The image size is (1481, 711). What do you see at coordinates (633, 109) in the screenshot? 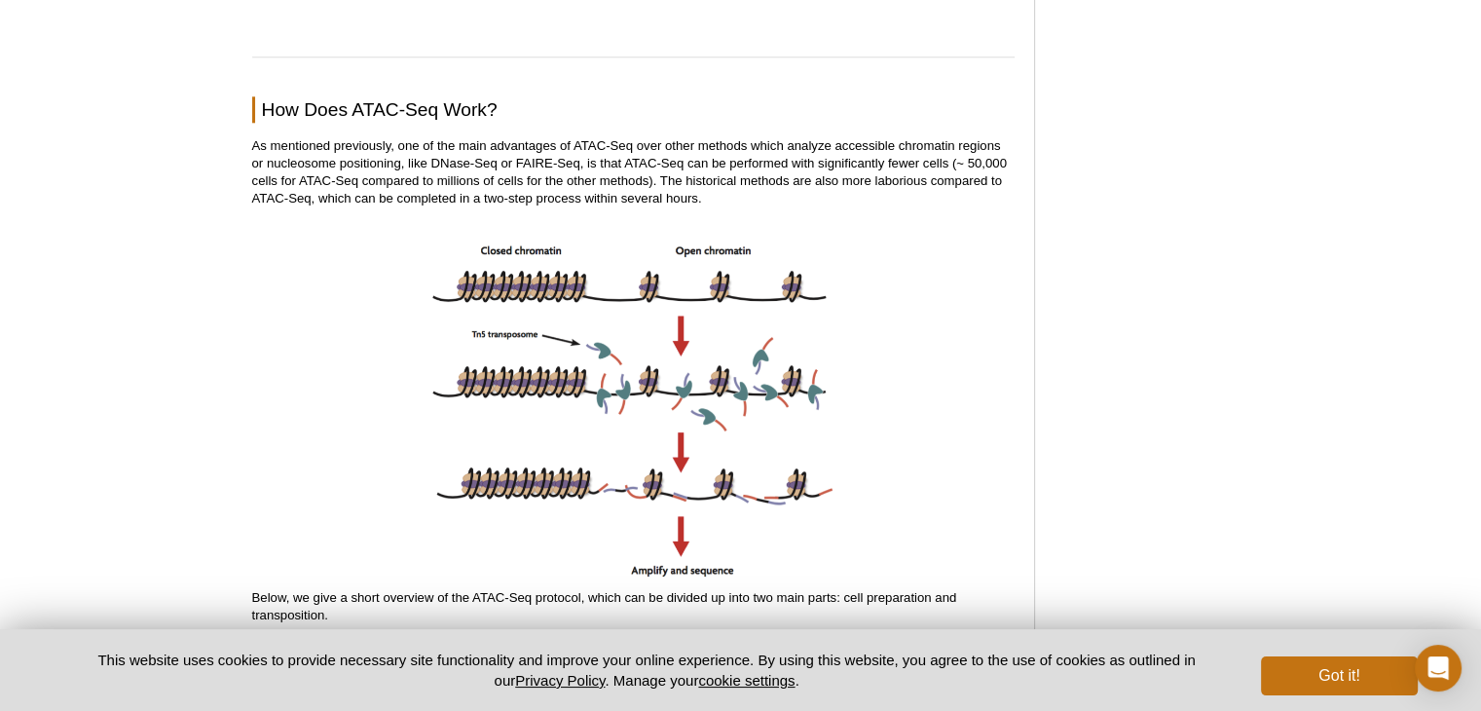
I see `h2: How Does ATAC-Seq Work?` at bounding box center [633, 109].